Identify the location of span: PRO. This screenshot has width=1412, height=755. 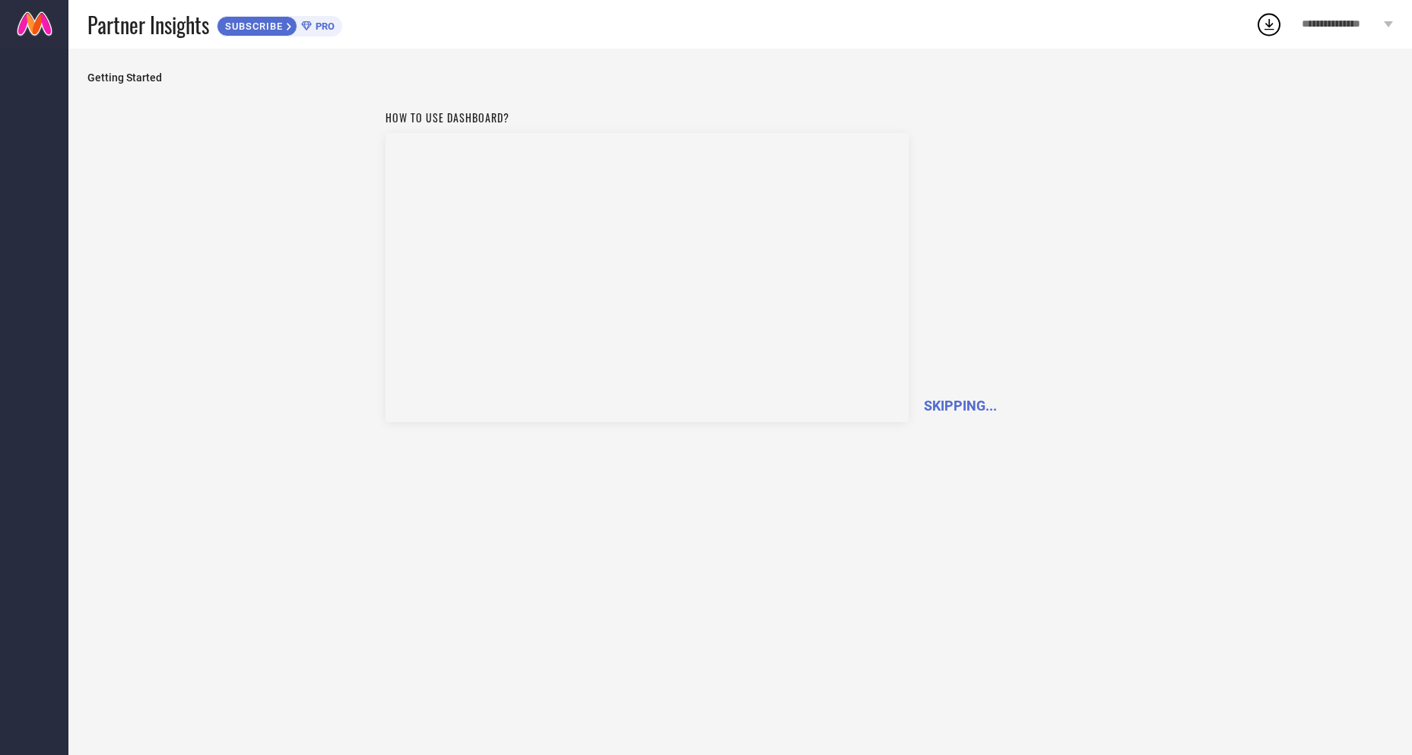
(323, 26).